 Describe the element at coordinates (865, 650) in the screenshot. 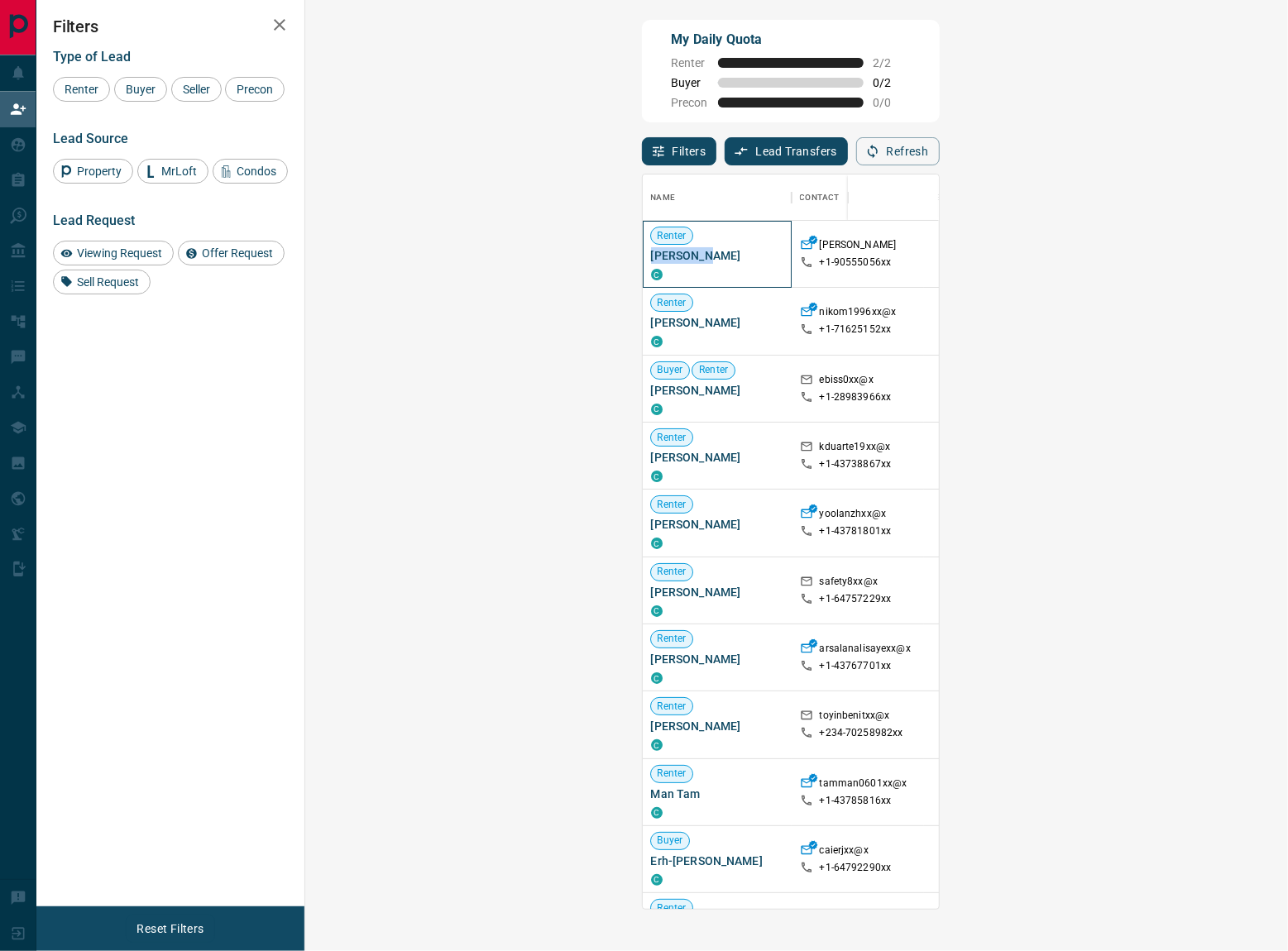

I see `p: arsalanalisayexx@x` at that location.